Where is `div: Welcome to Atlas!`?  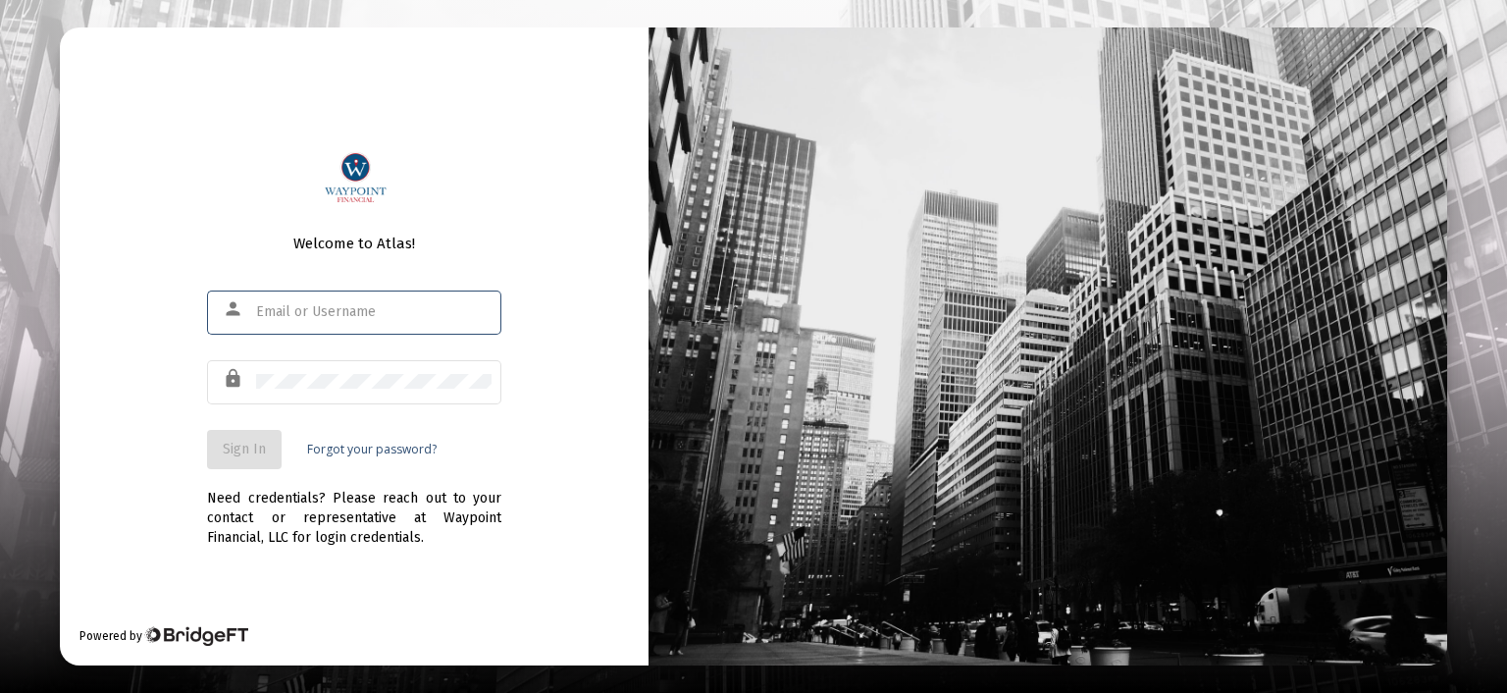 div: Welcome to Atlas! is located at coordinates (354, 243).